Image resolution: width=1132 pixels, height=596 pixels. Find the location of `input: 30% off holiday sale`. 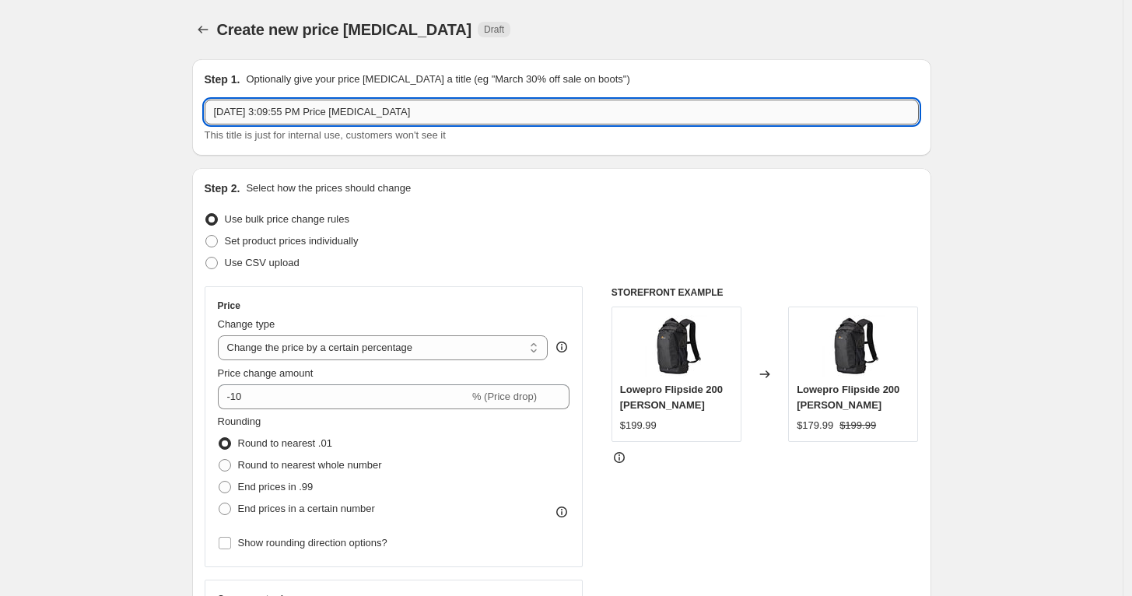

input: 30% off holiday sale is located at coordinates (562, 112).